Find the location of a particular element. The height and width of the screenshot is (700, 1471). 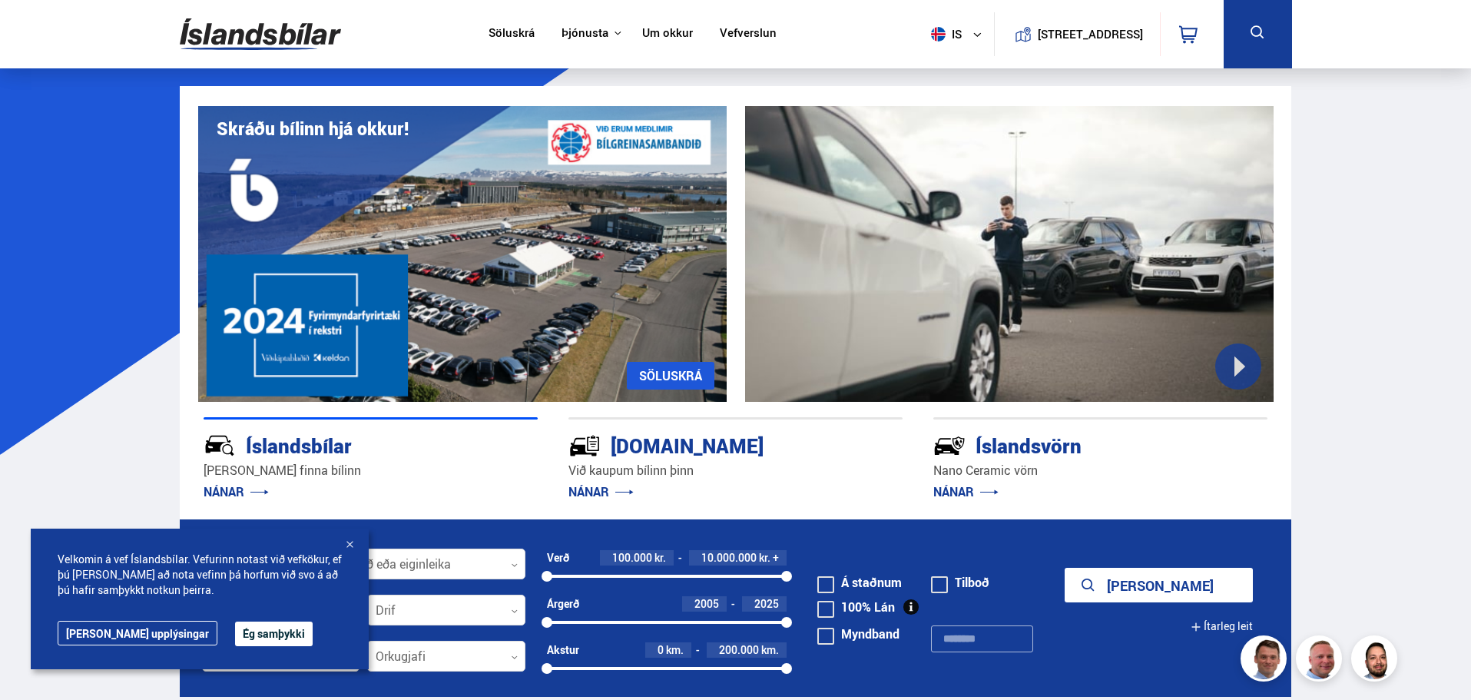

img: FbJEzSuNWCJXmdc-.webp is located at coordinates (1266, 661).